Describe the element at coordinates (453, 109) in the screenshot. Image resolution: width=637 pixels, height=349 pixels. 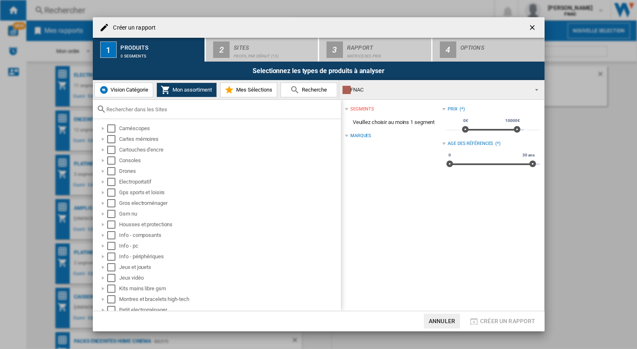
I see `div: Prix` at that location.